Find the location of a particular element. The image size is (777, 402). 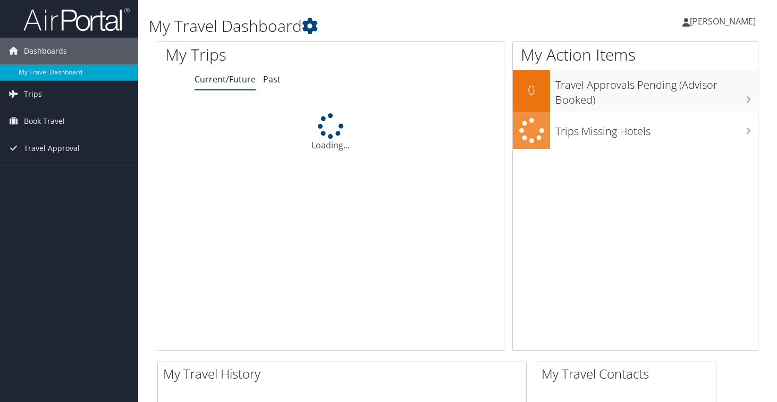

a: Past is located at coordinates (272, 79).